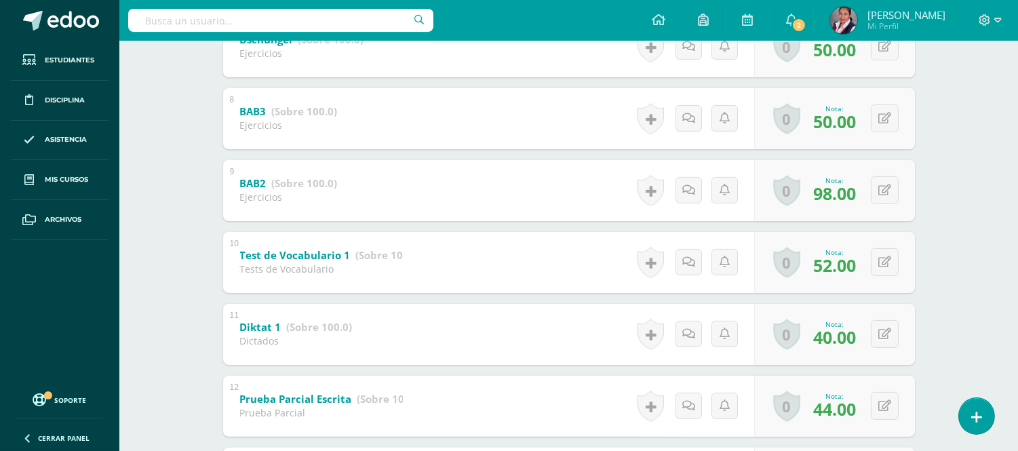 Image resolution: width=1018 pixels, height=451 pixels. What do you see at coordinates (60, 60) in the screenshot?
I see `a: Estudiantes` at bounding box center [60, 60].